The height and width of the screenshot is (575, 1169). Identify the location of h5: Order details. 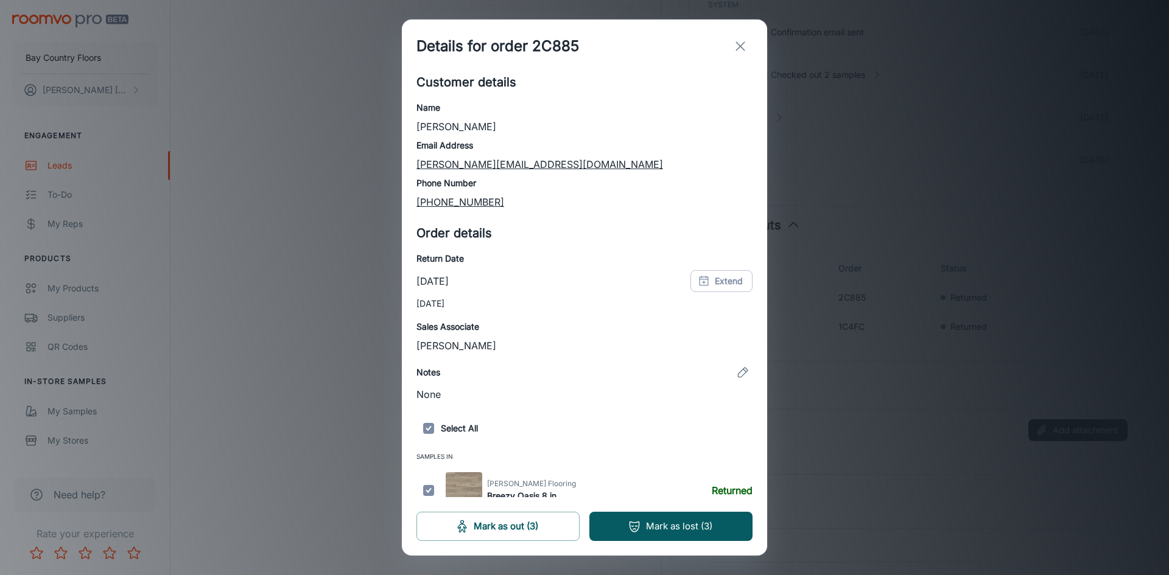
(584, 233).